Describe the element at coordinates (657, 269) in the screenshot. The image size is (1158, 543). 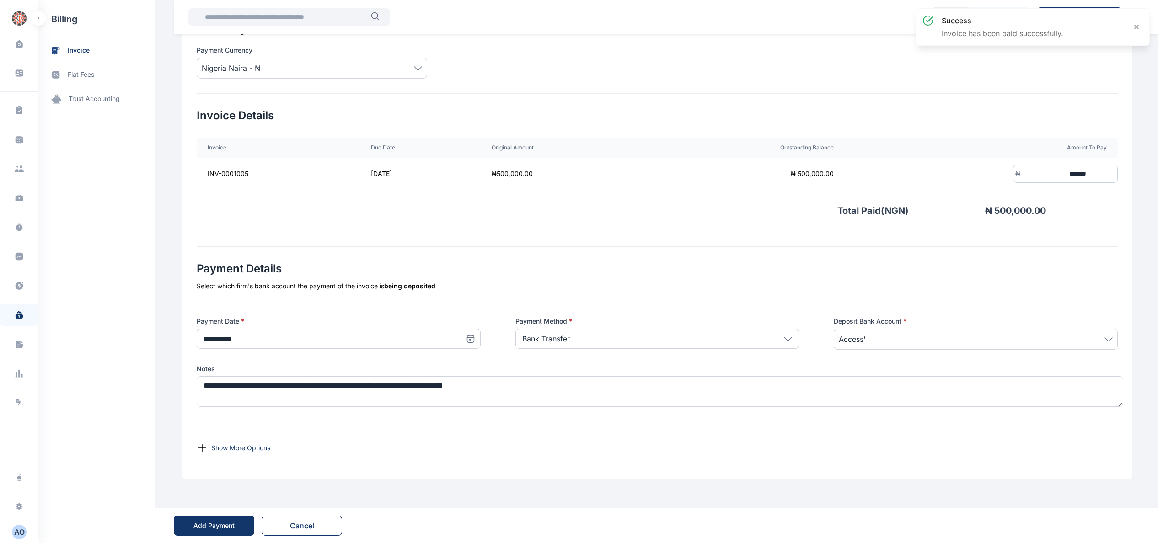
I see `h2: Payment Details` at that location.